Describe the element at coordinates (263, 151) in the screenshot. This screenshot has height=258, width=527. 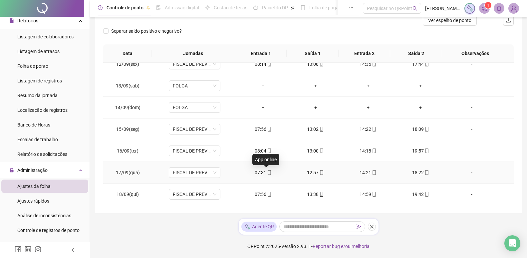
I see `div: 08:04` at that location.